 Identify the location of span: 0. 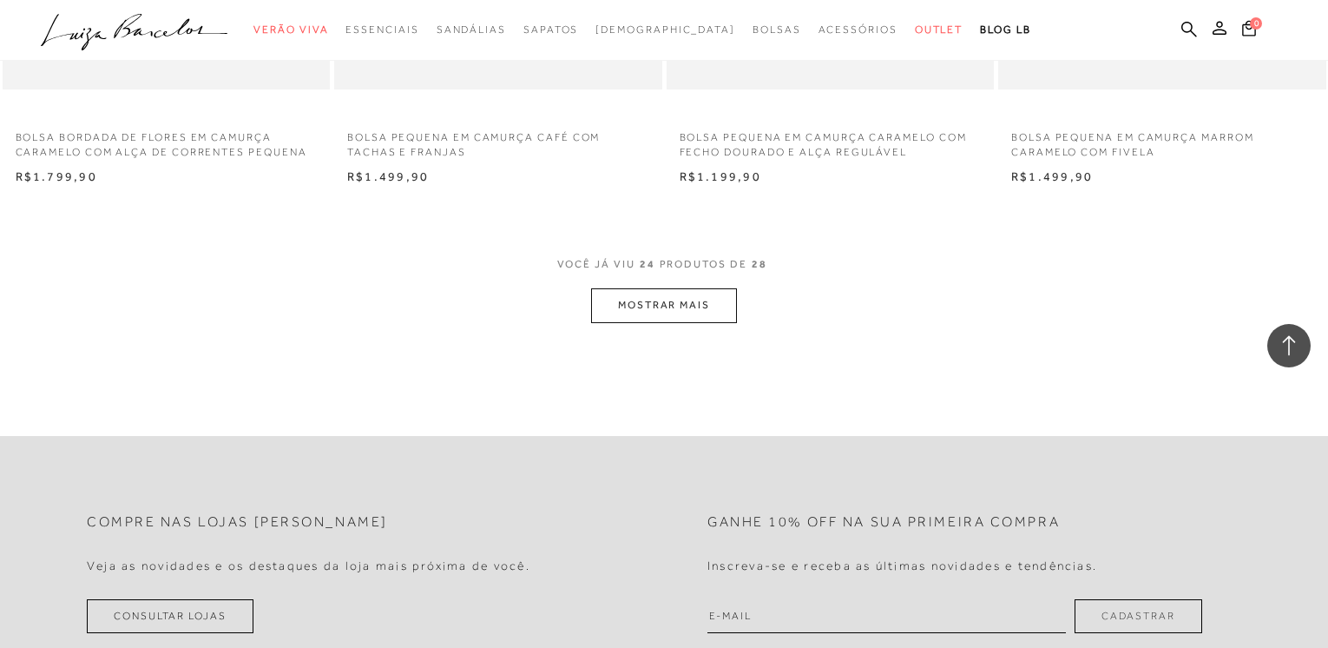
(1256, 23).